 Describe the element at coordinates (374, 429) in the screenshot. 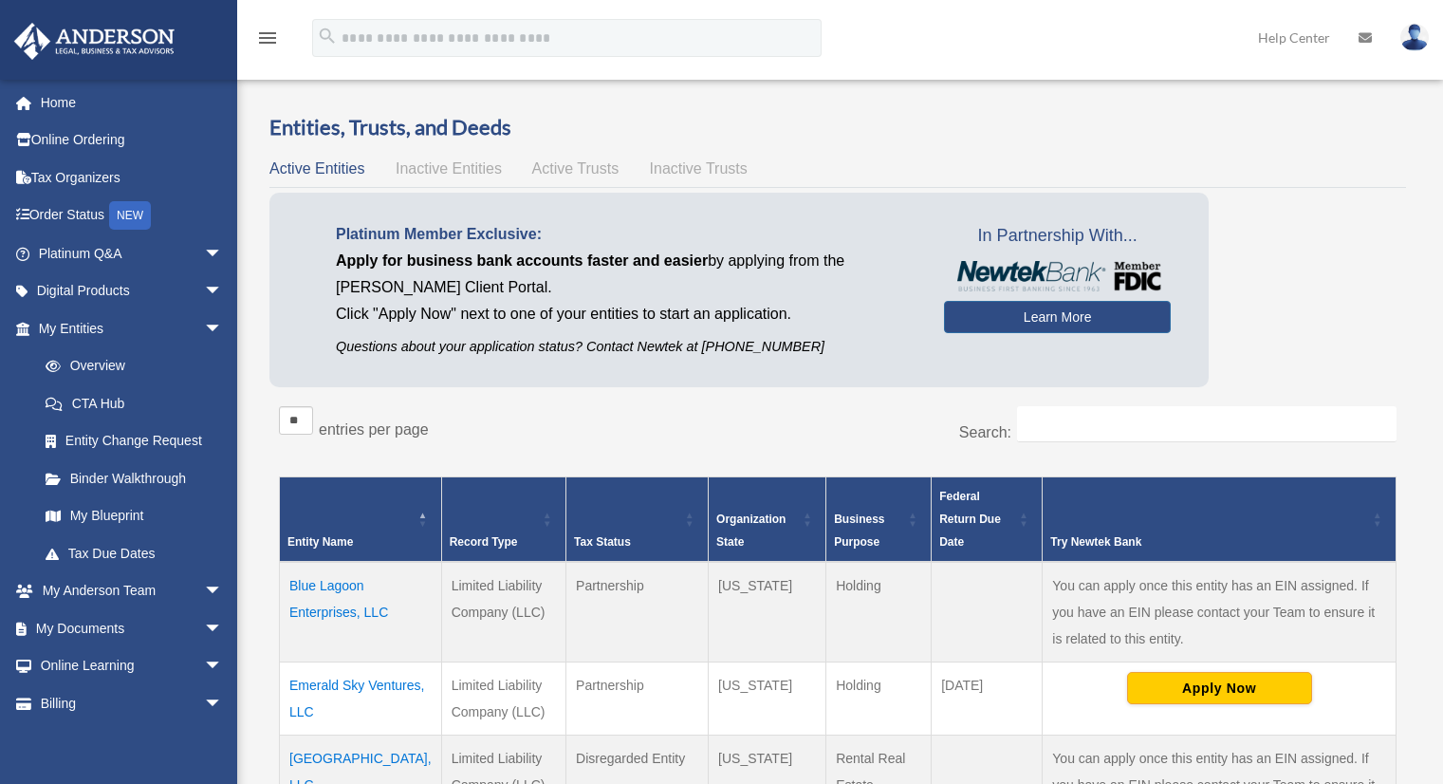

I see `label: entries per page` at that location.